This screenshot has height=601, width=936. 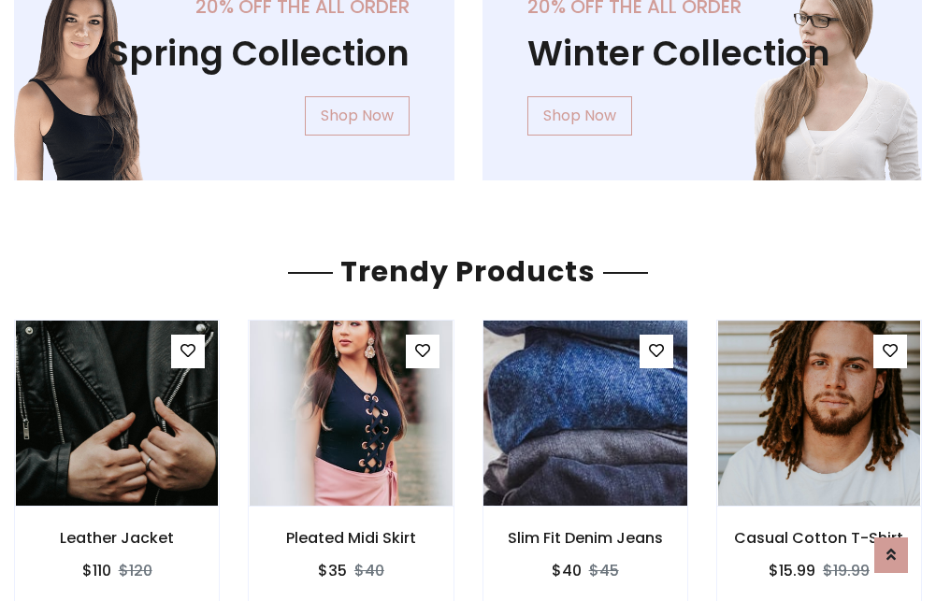 I want to click on del: $19.99, so click(x=846, y=570).